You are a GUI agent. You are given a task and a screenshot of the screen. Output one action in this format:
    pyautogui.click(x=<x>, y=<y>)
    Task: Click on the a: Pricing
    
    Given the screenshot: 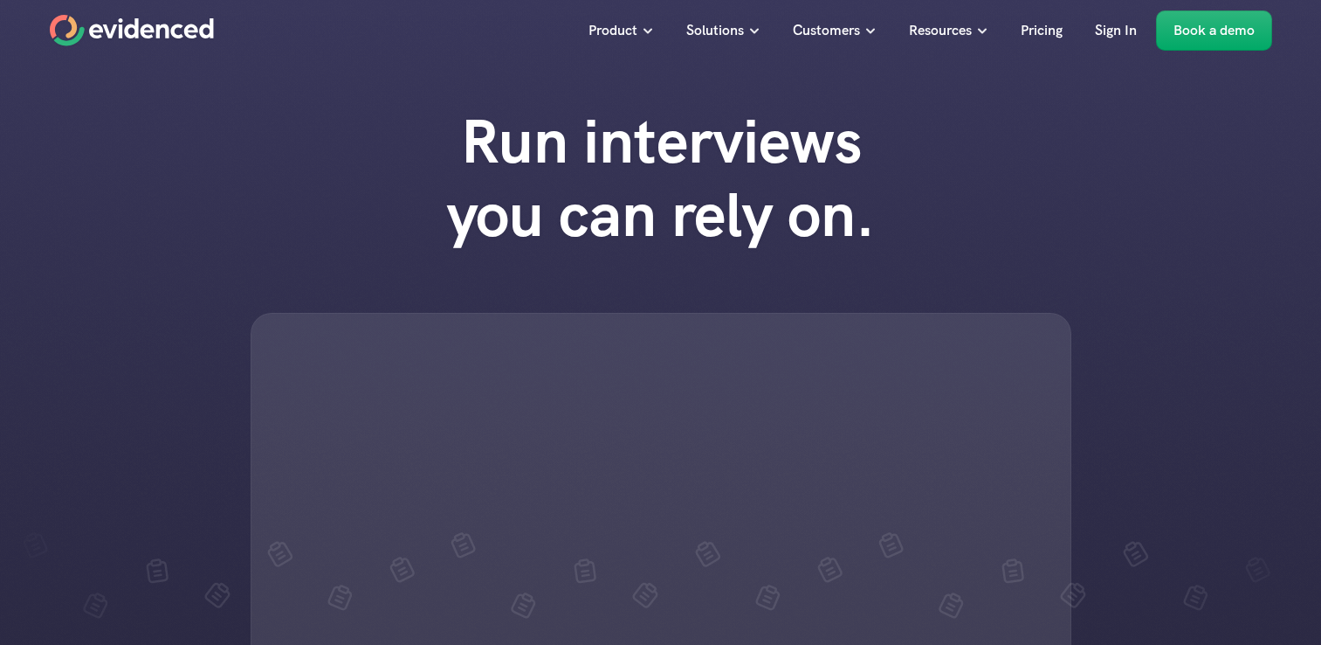 What is the action you would take?
    pyautogui.click(x=1042, y=31)
    